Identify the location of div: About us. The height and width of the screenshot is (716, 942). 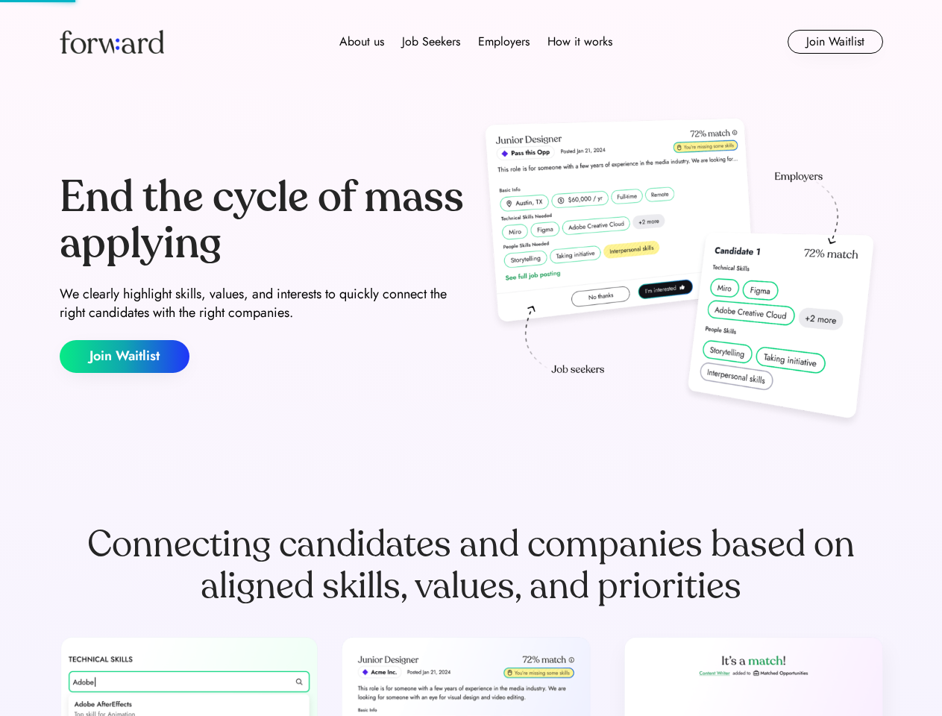
(362, 42).